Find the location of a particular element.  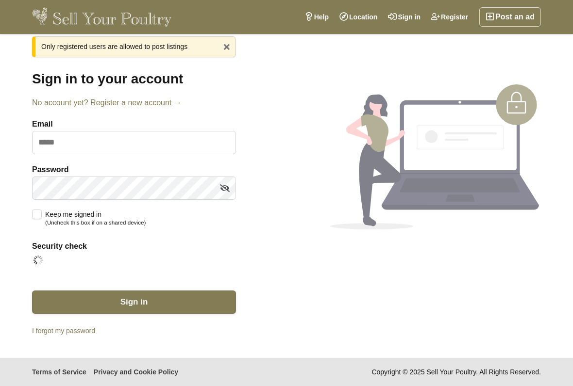

a: Post an ad is located at coordinates (510, 17).